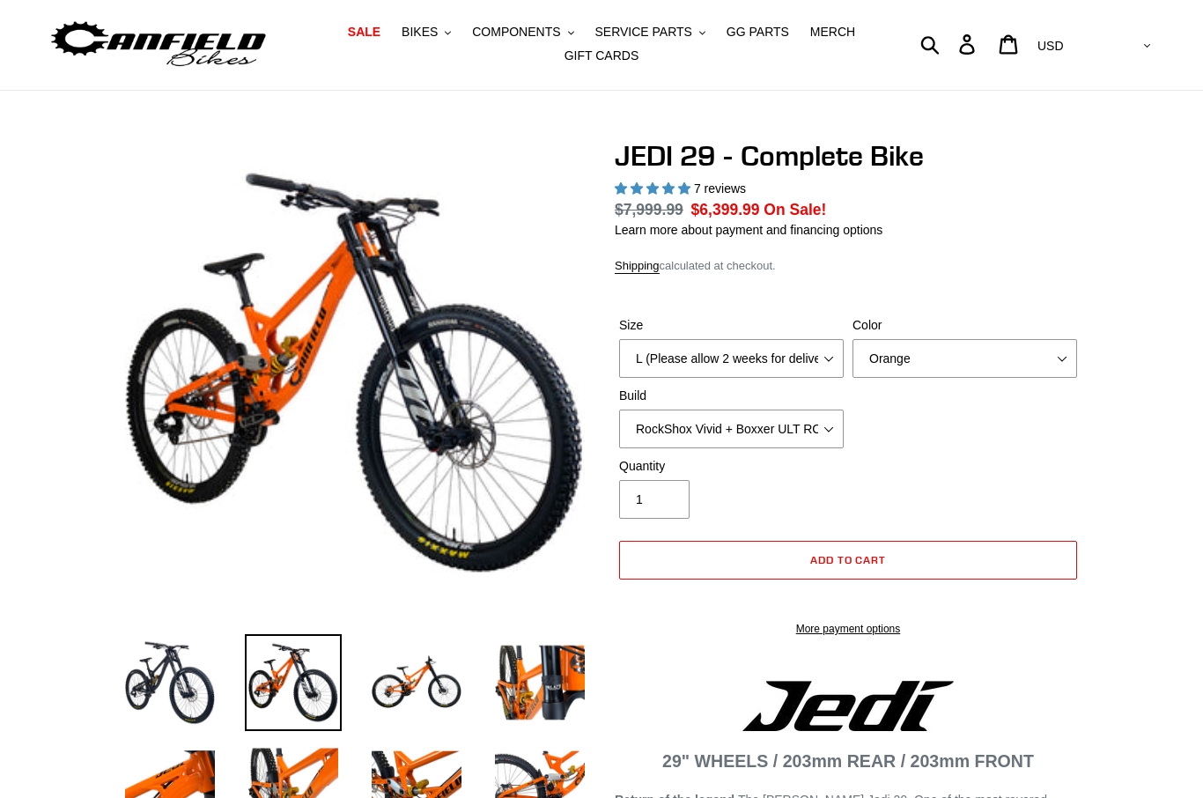 The height and width of the screenshot is (798, 1203). I want to click on span: 5.00 stars, so click(654, 188).